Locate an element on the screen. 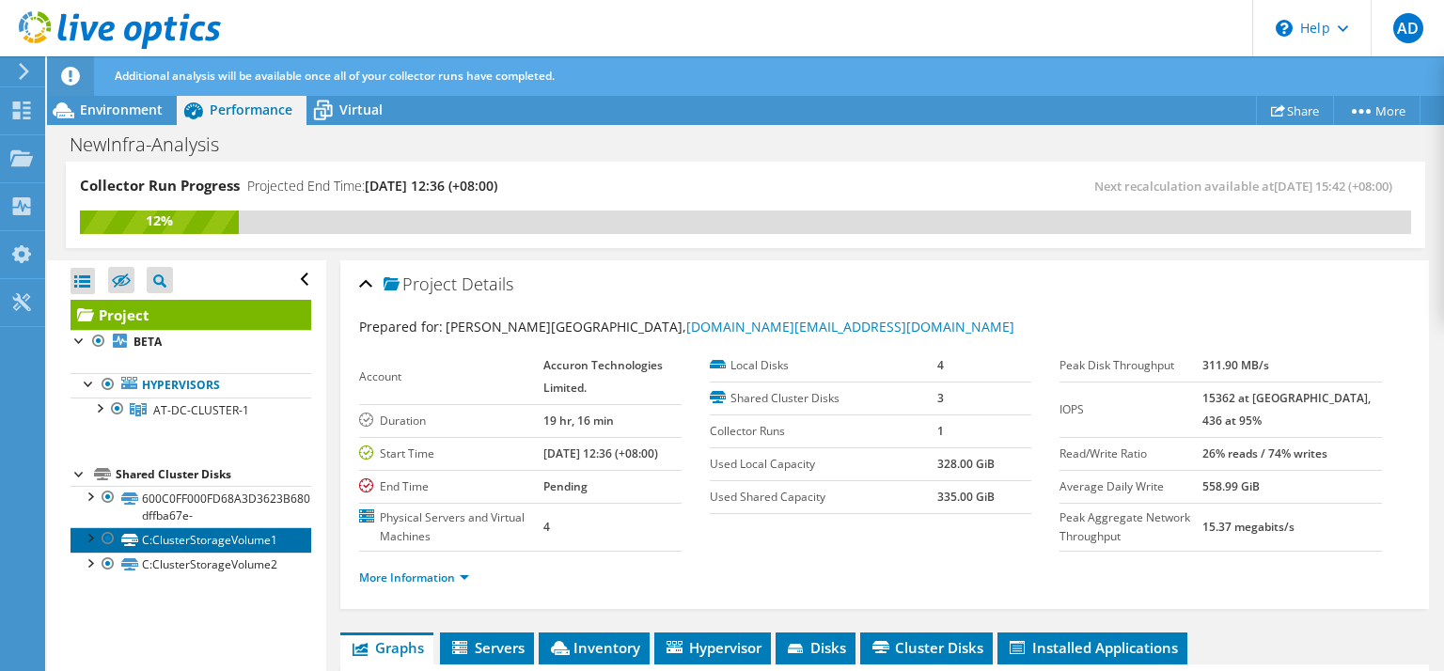 The height and width of the screenshot is (671, 1444). span: Graphs is located at coordinates (386, 648).